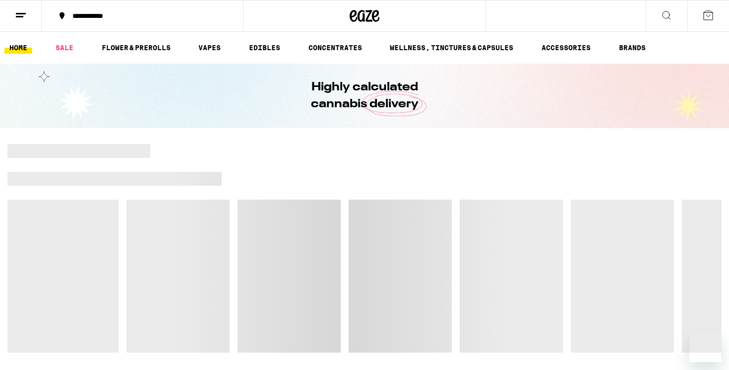 This screenshot has width=729, height=370. Describe the element at coordinates (335, 48) in the screenshot. I see `a: CONCENTRATES` at that location.